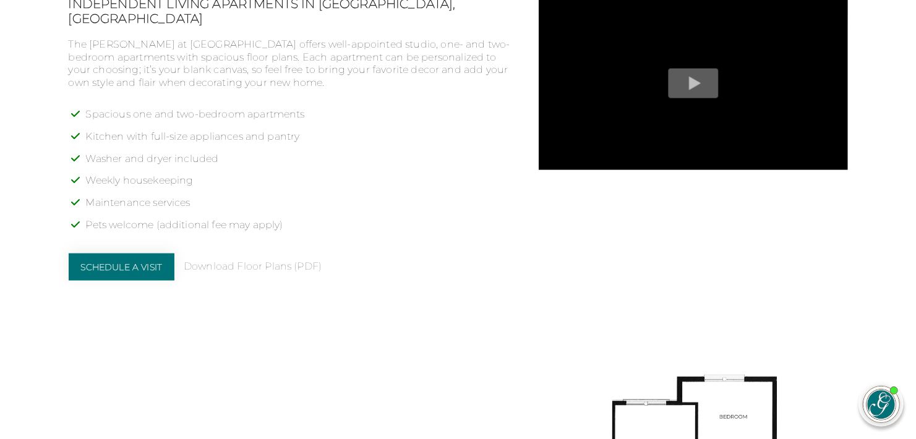 The image size is (916, 439). I want to click on li: Washer and dryer included, so click(301, 164).